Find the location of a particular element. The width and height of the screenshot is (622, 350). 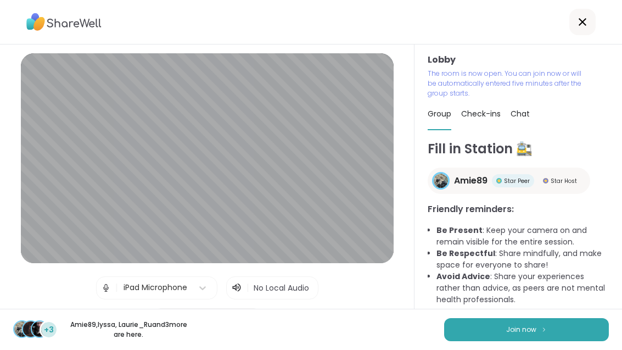

span: +3 is located at coordinates (49, 330).